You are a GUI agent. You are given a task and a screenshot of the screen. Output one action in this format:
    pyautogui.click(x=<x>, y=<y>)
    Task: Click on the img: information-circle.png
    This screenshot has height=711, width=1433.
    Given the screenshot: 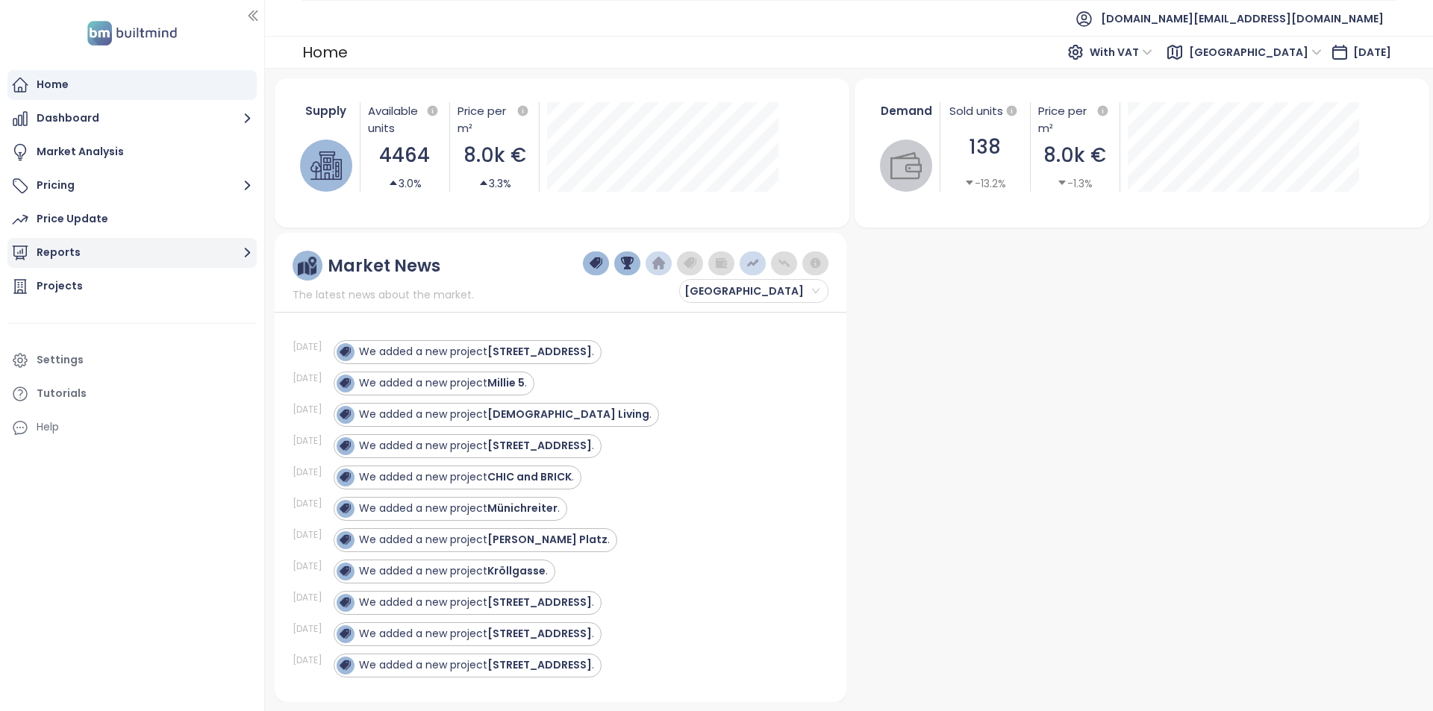 What is the action you would take?
    pyautogui.click(x=816, y=263)
    